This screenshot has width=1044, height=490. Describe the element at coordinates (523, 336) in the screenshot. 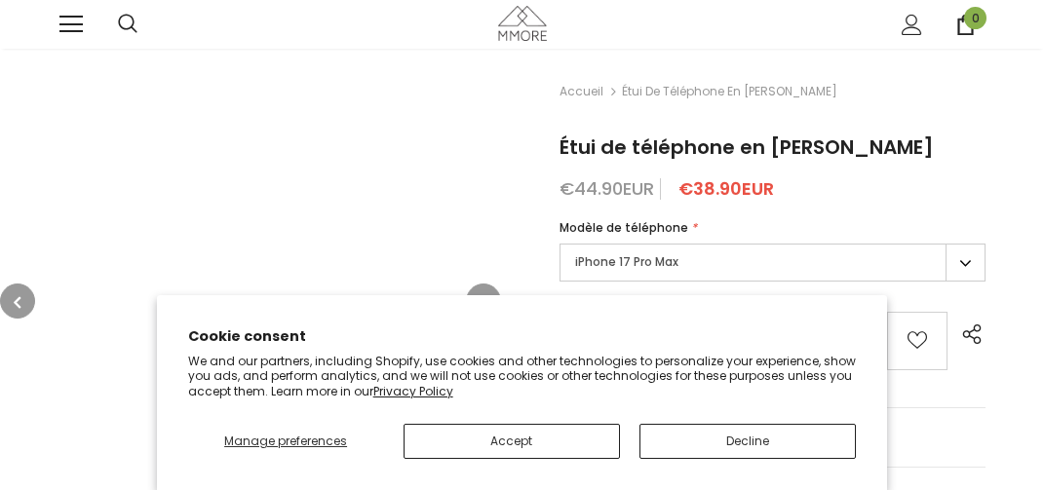

I see `h2: Cookie consent` at that location.